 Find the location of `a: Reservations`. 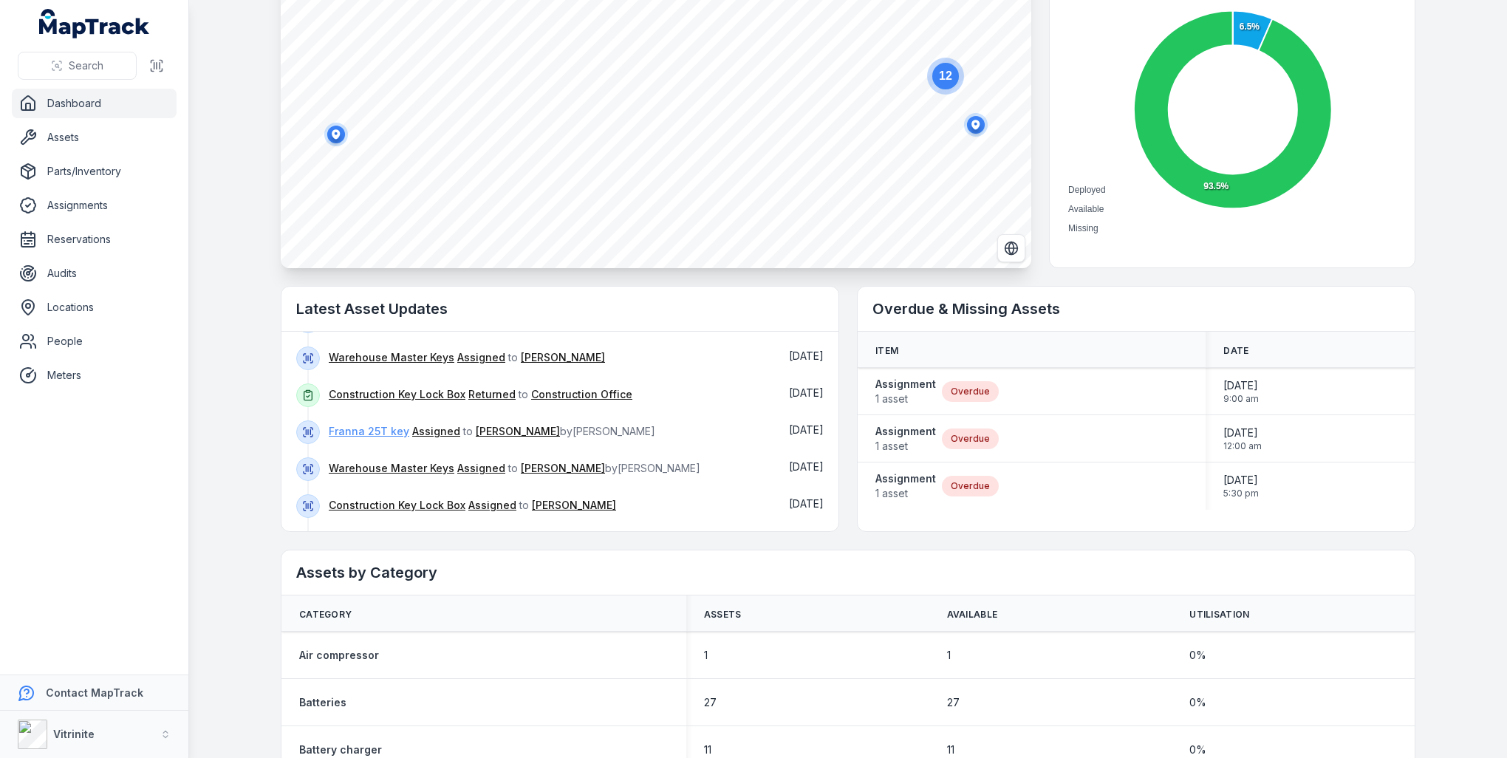

a: Reservations is located at coordinates (94, 239).